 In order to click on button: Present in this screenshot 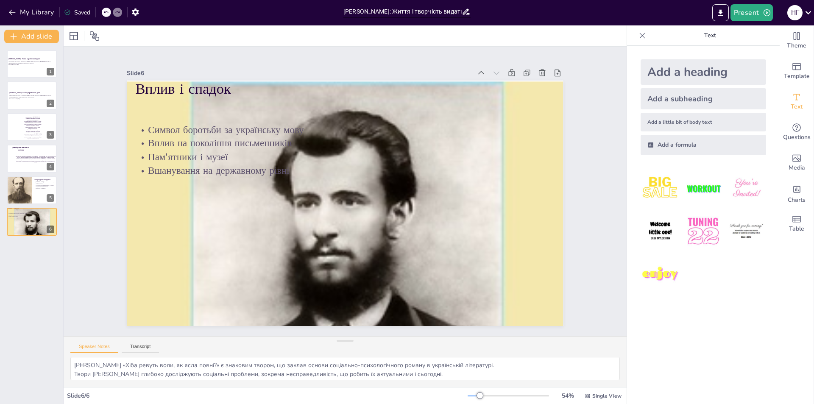, I will do `click(751, 13)`.